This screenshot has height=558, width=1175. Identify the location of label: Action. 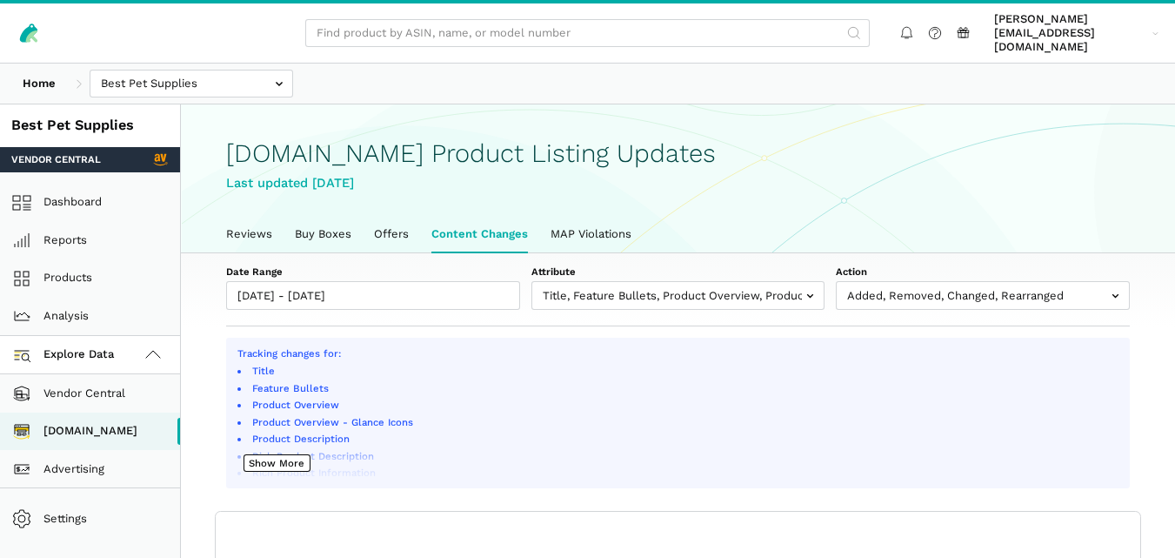
(983, 271).